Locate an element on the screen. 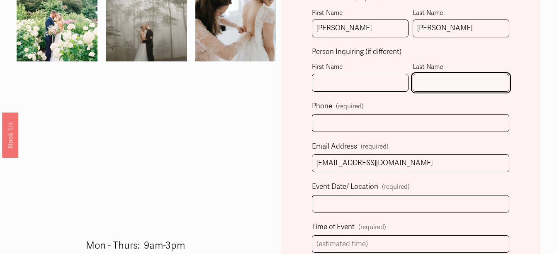  span: Time of Event is located at coordinates (333, 227).